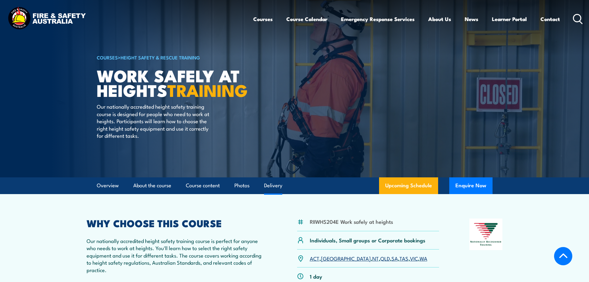  What do you see at coordinates (315, 258) in the screenshot?
I see `a: ACT` at bounding box center [315, 258].